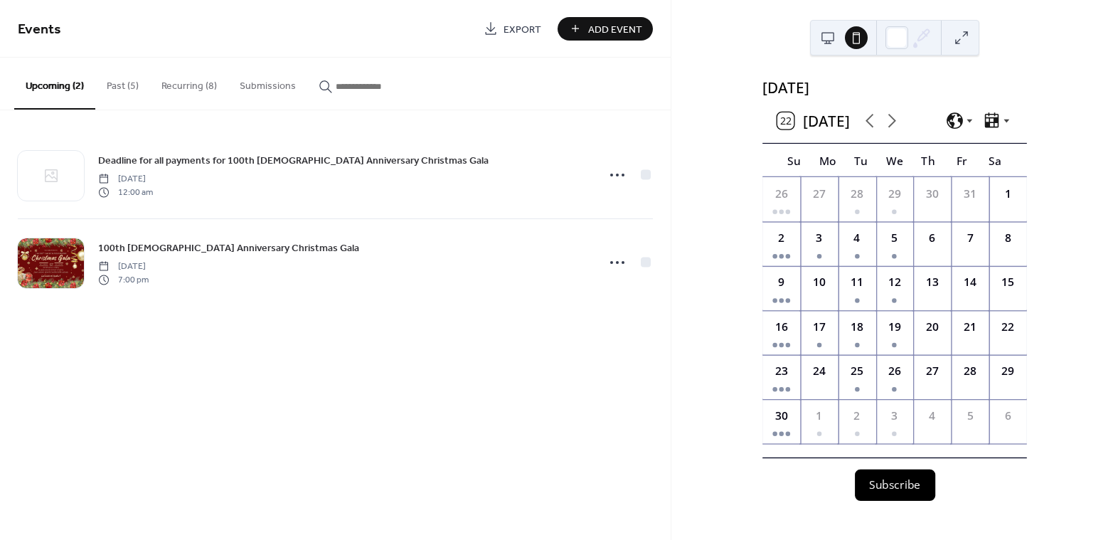  I want to click on div: 22, so click(1008, 327).